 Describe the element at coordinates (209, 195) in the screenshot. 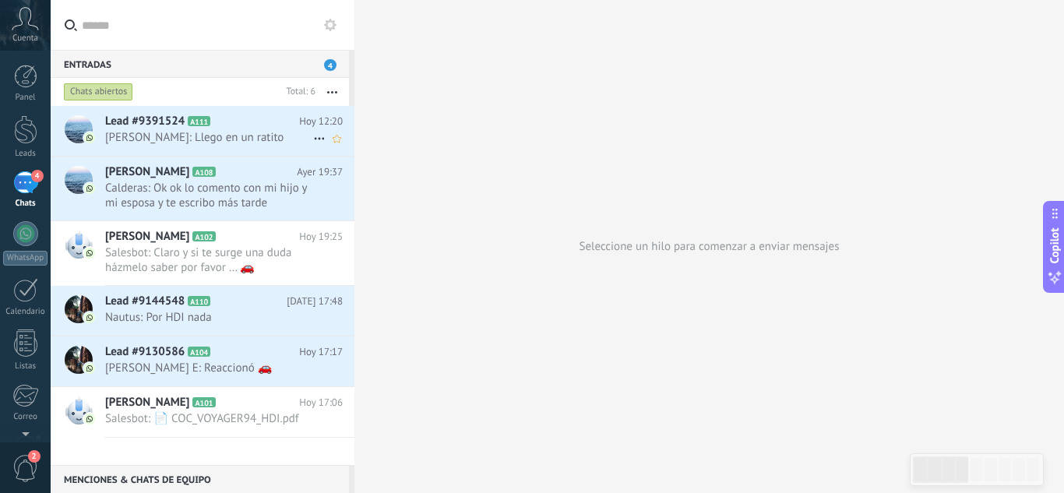

I see `span: Calderas: Ok ok lo comento con mi hijo y mi esposa y te escribo más tarde` at that location.